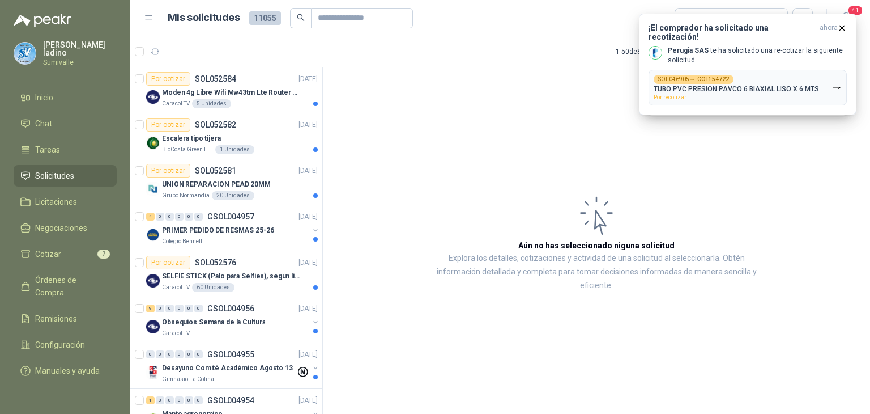 The image size is (870, 414). Describe the element at coordinates (670, 97) in the screenshot. I see `span: Por recotizar` at that location.